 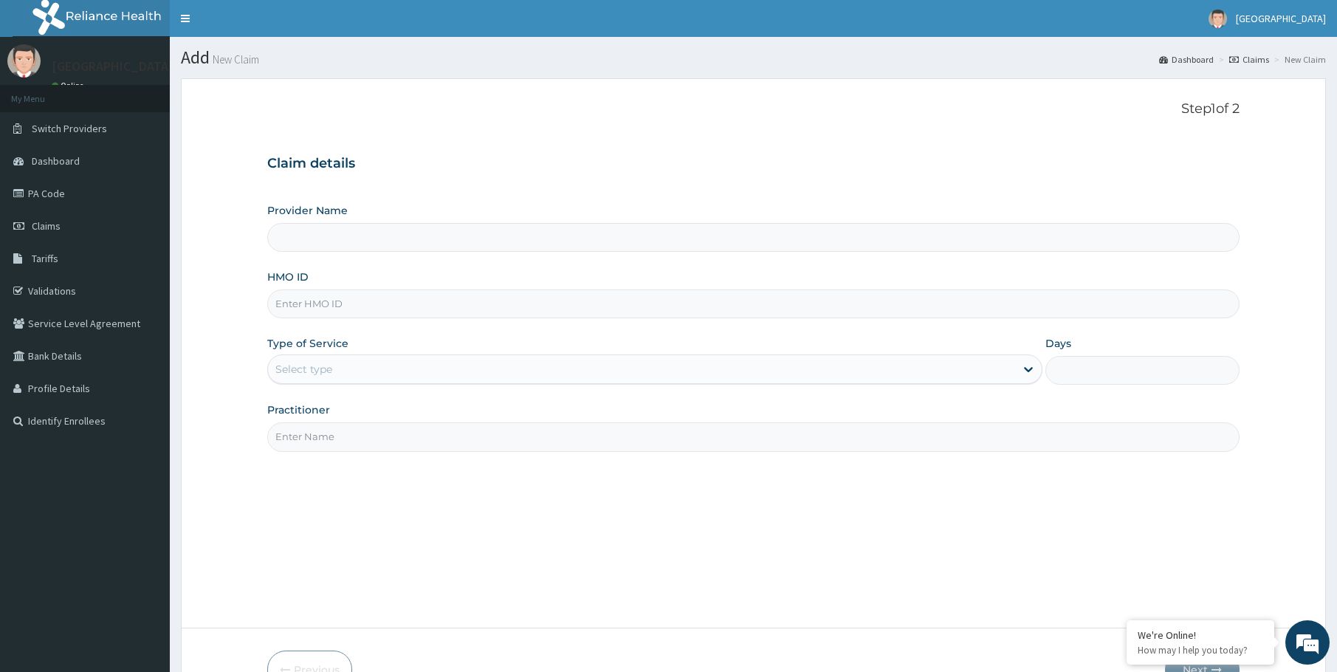 What do you see at coordinates (753, 436) in the screenshot?
I see `input: Enter Name` at bounding box center [753, 436].